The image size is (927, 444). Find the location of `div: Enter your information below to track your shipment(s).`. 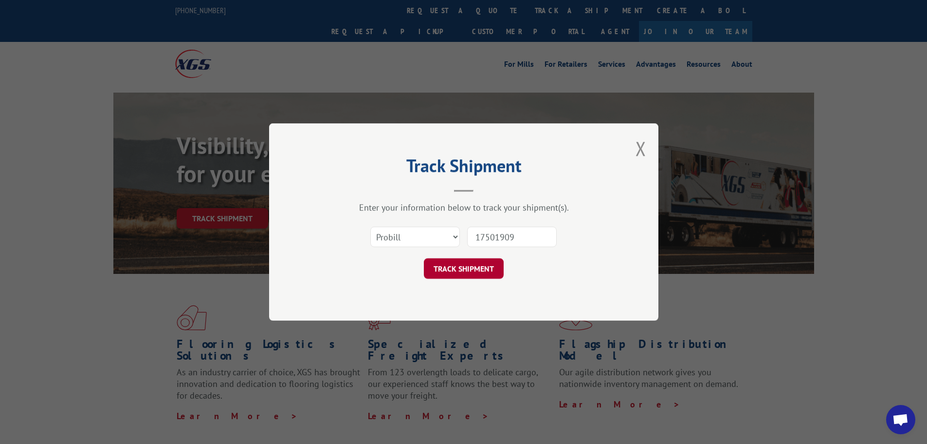

div: Enter your information below to track your shipment(s). is located at coordinates (464, 207).